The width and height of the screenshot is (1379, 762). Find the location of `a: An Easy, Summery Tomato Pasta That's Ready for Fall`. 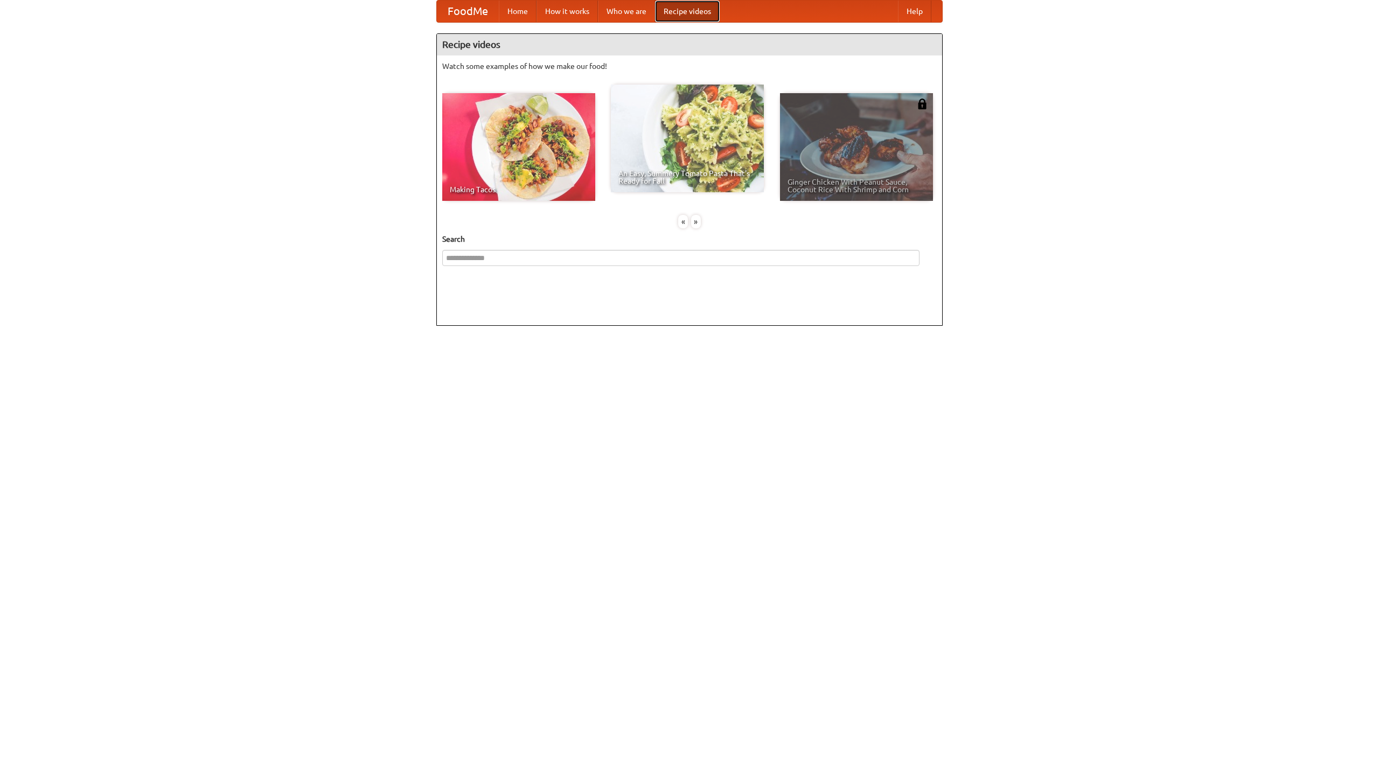

a: An Easy, Summery Tomato Pasta That's Ready for Fall is located at coordinates (688, 138).